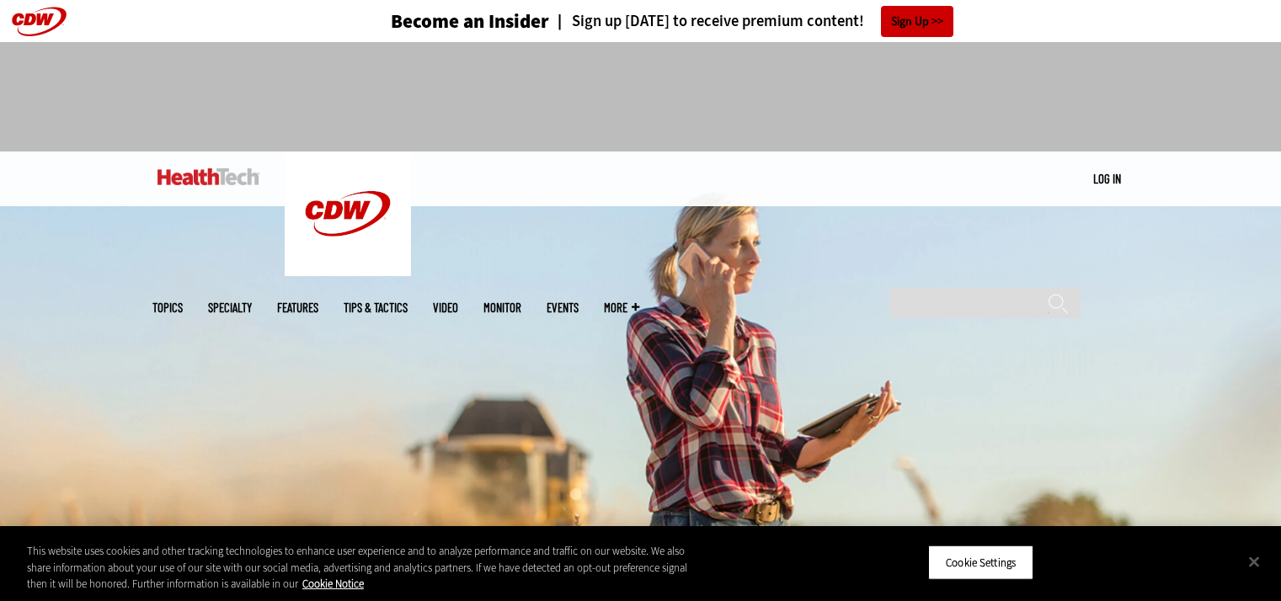 The image size is (1281, 601). I want to click on span: More, so click(622, 307).